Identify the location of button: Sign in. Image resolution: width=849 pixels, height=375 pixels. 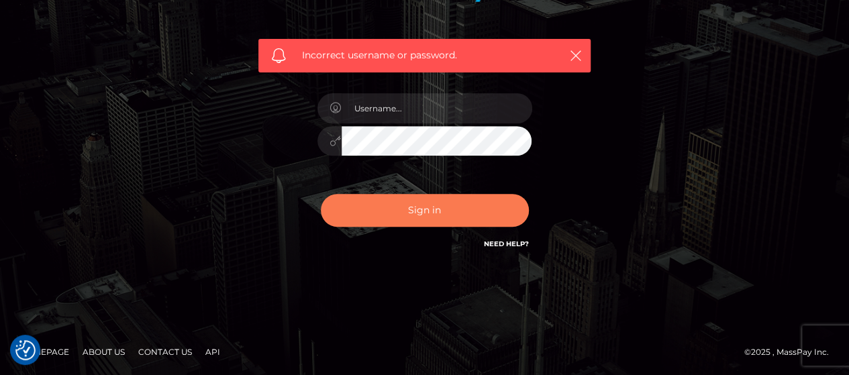
(425, 210).